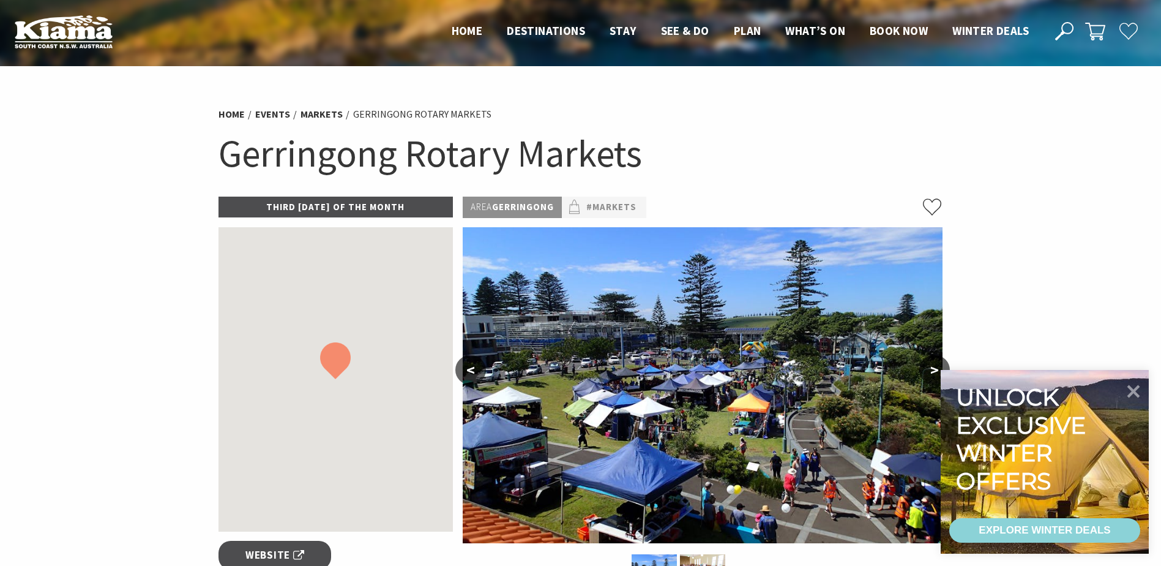  What do you see at coordinates (990, 31) in the screenshot?
I see `span: Winter Deals` at bounding box center [990, 31].